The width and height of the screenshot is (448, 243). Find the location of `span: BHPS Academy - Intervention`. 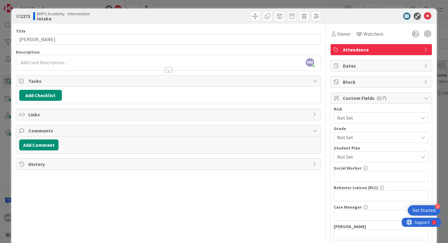

span: BHPS Academy - Intervention is located at coordinates (63, 14).